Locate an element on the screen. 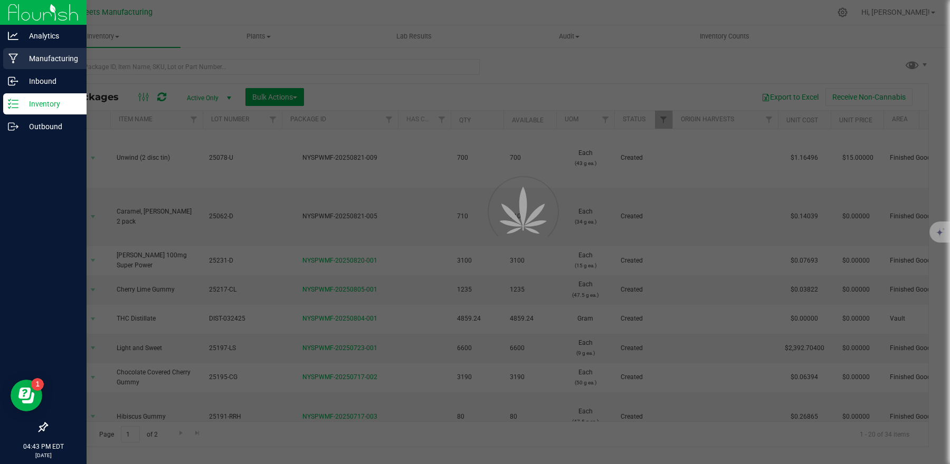 The height and width of the screenshot is (464, 950). inline-svg: Inventory is located at coordinates (13, 104).